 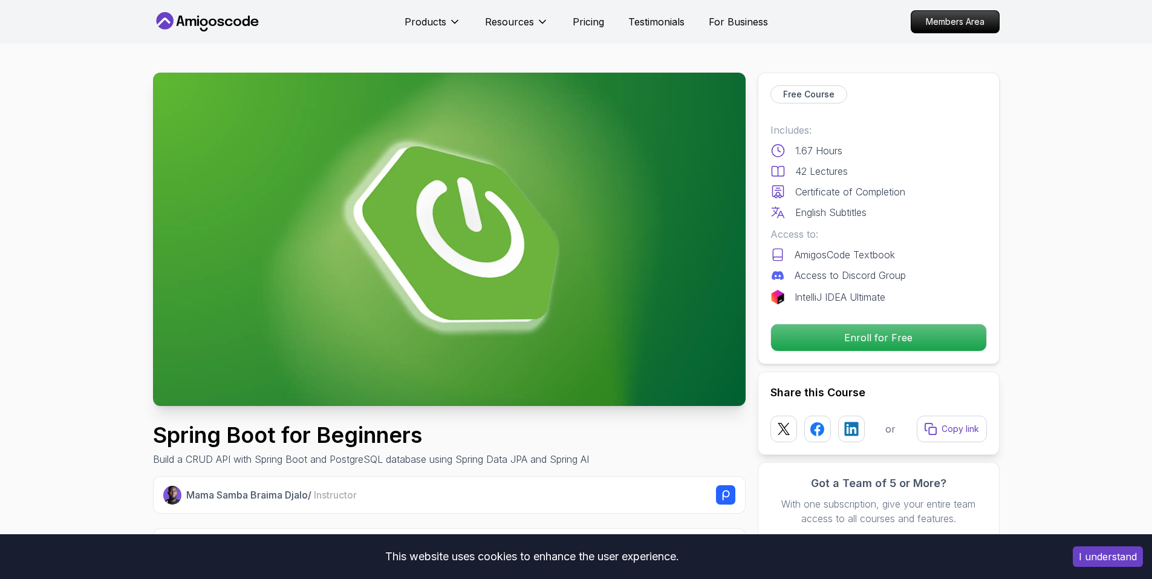 What do you see at coordinates (879, 130) in the screenshot?
I see `p: Includes:` at bounding box center [879, 130].